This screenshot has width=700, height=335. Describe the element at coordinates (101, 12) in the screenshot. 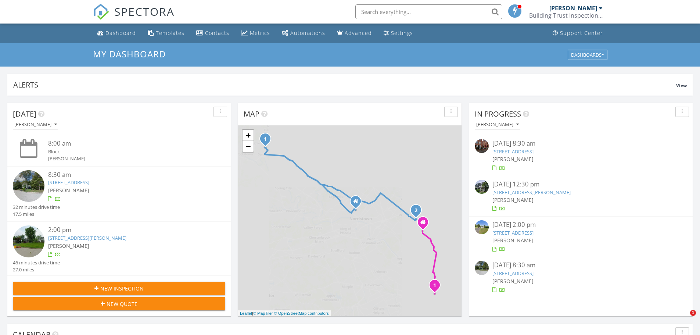

I see `img: The Best Home Inspection Software - Spectora` at that location.